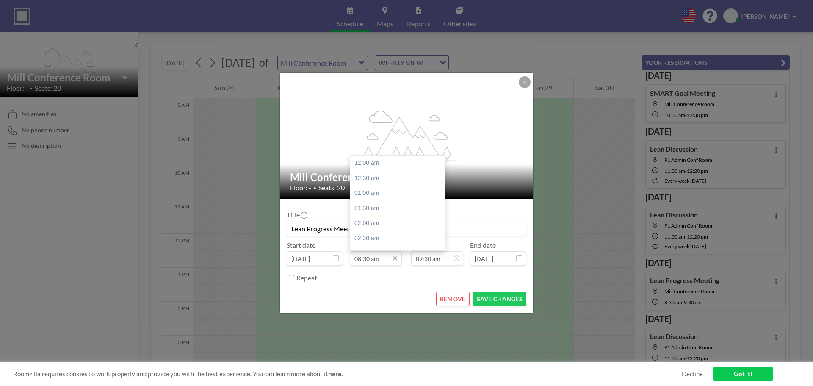 The image size is (813, 386). What do you see at coordinates (452, 298) in the screenshot?
I see `button: REMOVE` at bounding box center [452, 298].